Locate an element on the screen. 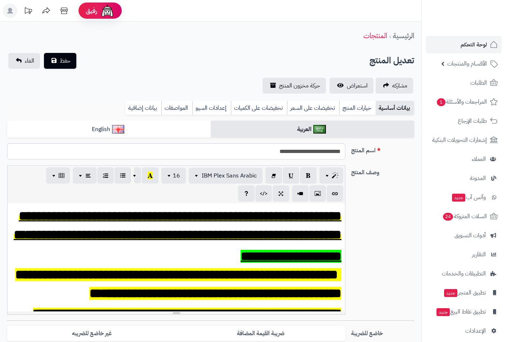  span: IBM Plex Sans Arabic is located at coordinates (229, 176).